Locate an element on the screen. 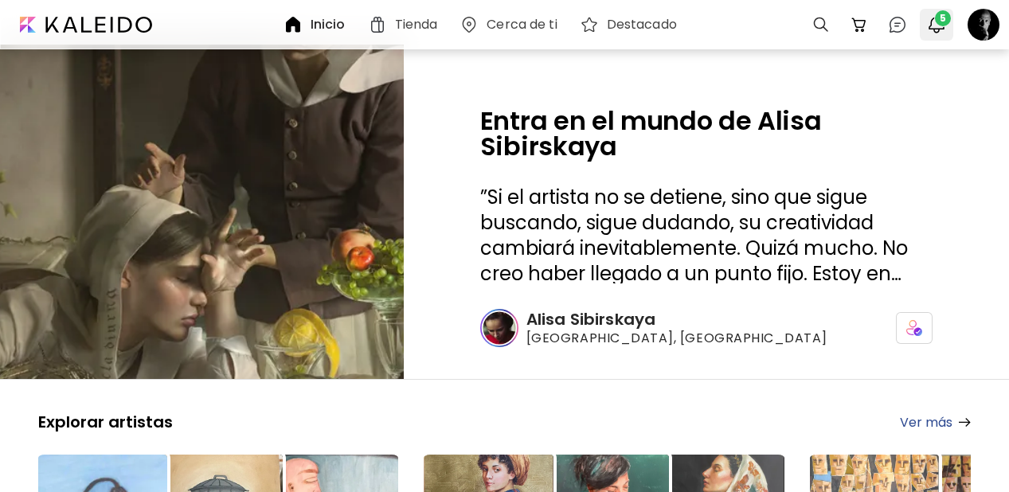 The height and width of the screenshot is (492, 1009). a: Tienda is located at coordinates (406, 25).